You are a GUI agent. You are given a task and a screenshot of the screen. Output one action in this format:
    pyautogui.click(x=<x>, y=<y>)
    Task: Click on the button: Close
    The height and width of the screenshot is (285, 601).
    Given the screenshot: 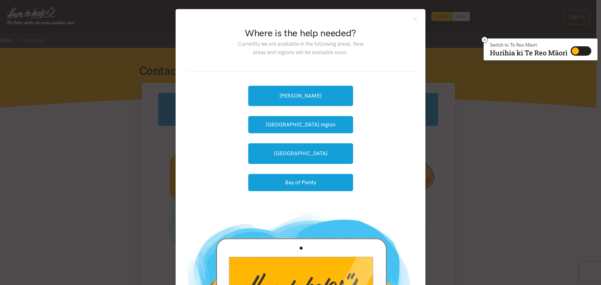 What is the action you would take?
    pyautogui.click(x=415, y=19)
    